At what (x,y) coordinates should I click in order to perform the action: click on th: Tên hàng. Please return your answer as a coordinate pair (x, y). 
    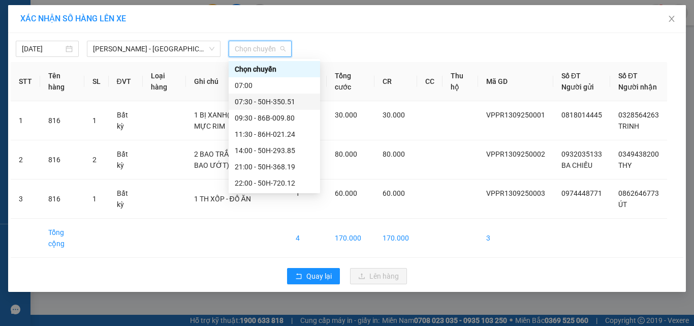
    Looking at the image, I should click on (62, 81).